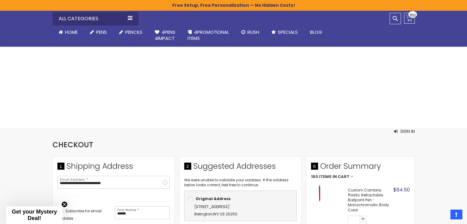 The image size is (467, 224). What do you see at coordinates (73, 144) in the screenshot?
I see `span: Checkout` at bounding box center [73, 144].